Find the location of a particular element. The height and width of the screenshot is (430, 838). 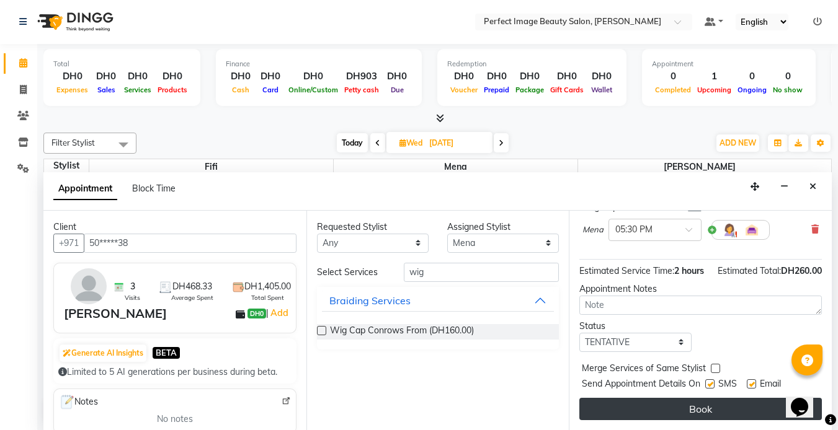

span: Products is located at coordinates (172, 90).